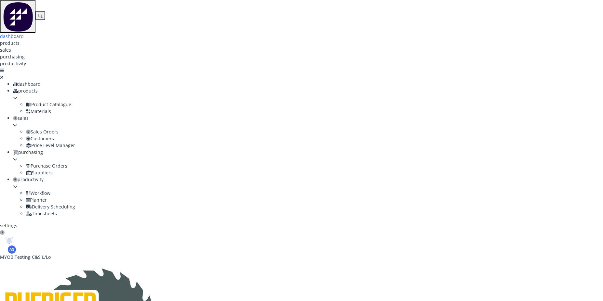 The width and height of the screenshot is (603, 301). Describe the element at coordinates (314, 207) in the screenshot. I see `div: Delivery Scheduling` at that location.